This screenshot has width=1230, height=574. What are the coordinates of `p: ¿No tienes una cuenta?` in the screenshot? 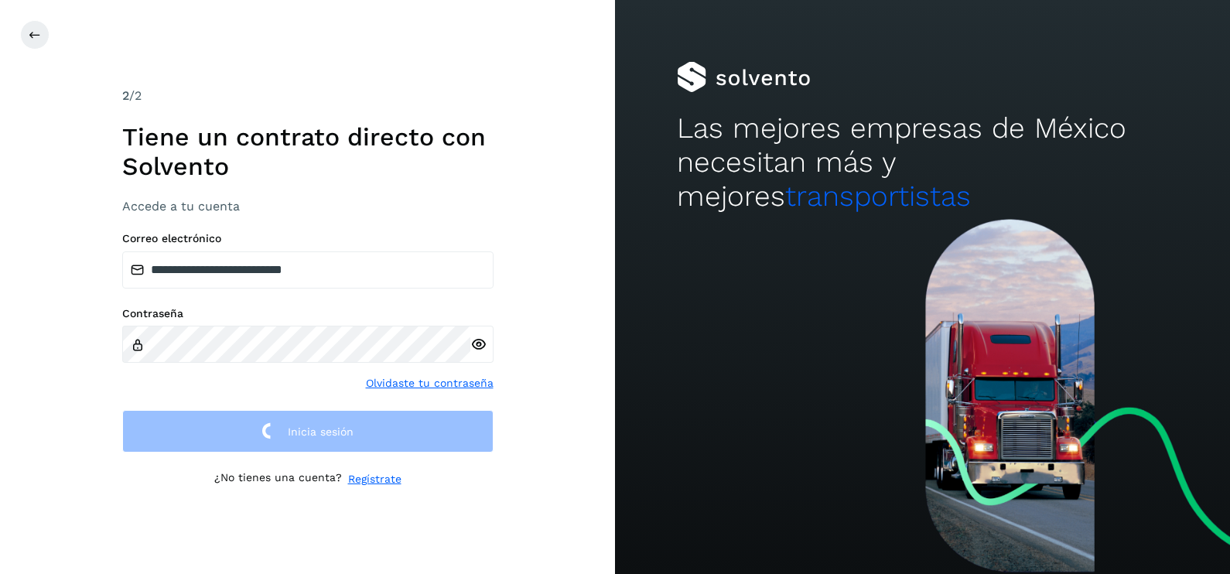 It's located at (278, 479).